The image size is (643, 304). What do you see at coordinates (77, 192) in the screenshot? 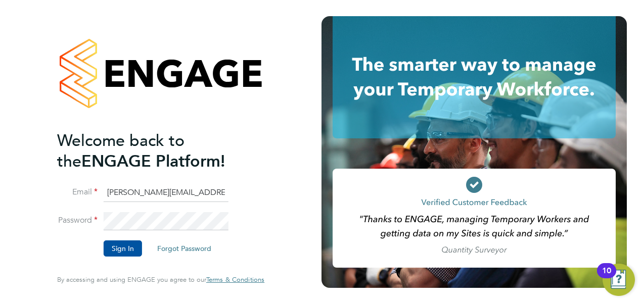
I see `label: Email` at bounding box center [77, 192].